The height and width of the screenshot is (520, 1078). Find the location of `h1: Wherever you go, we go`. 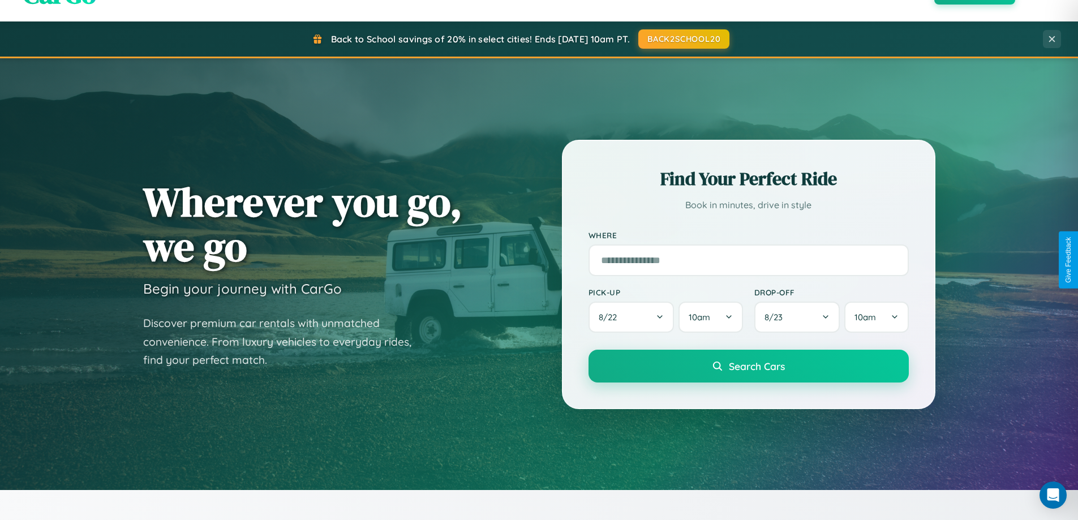

h1: Wherever you go, we go is located at coordinates (303, 224).